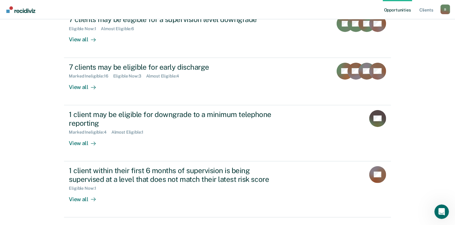  What do you see at coordinates (130, 132) in the screenshot?
I see `div: Almost Eligible : 1` at bounding box center [130, 132].